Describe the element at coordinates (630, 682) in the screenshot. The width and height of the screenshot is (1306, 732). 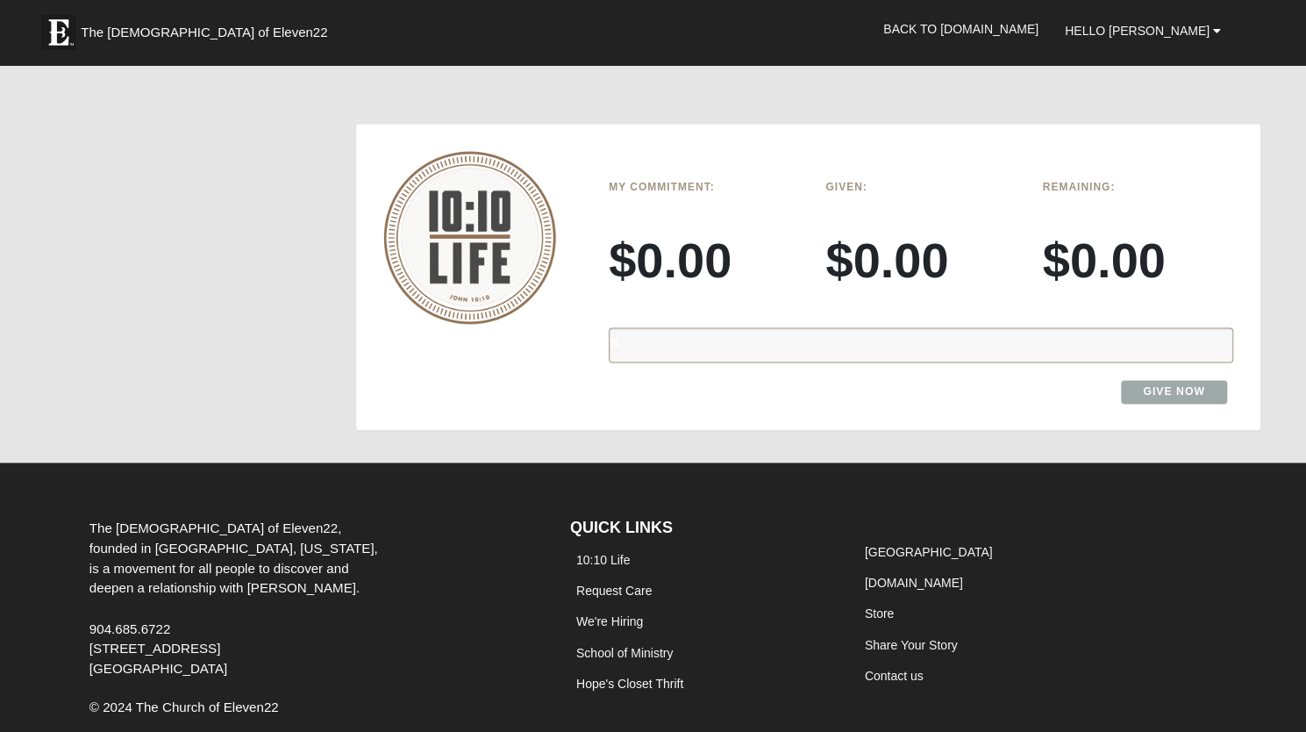
I see `a: Hope's Closet Thrift` at that location.